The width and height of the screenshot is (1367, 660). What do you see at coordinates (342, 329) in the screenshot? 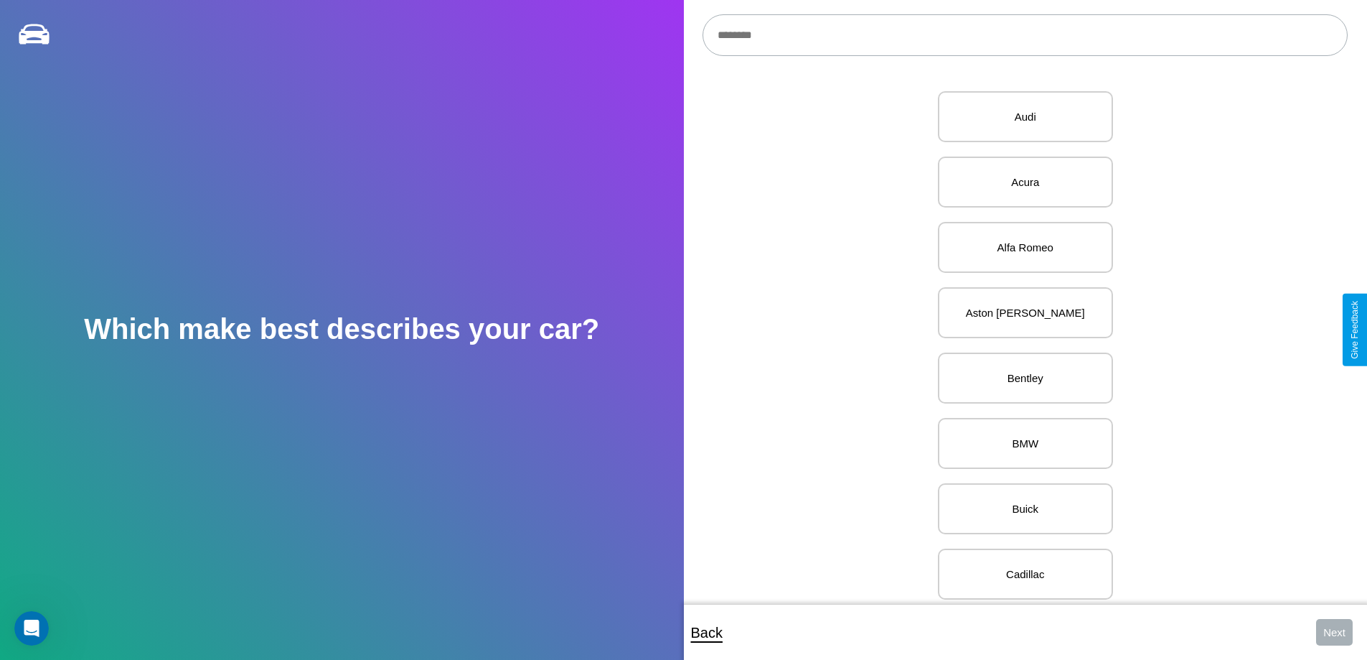
I see `h2: Which make best describes your car?` at bounding box center [342, 329].